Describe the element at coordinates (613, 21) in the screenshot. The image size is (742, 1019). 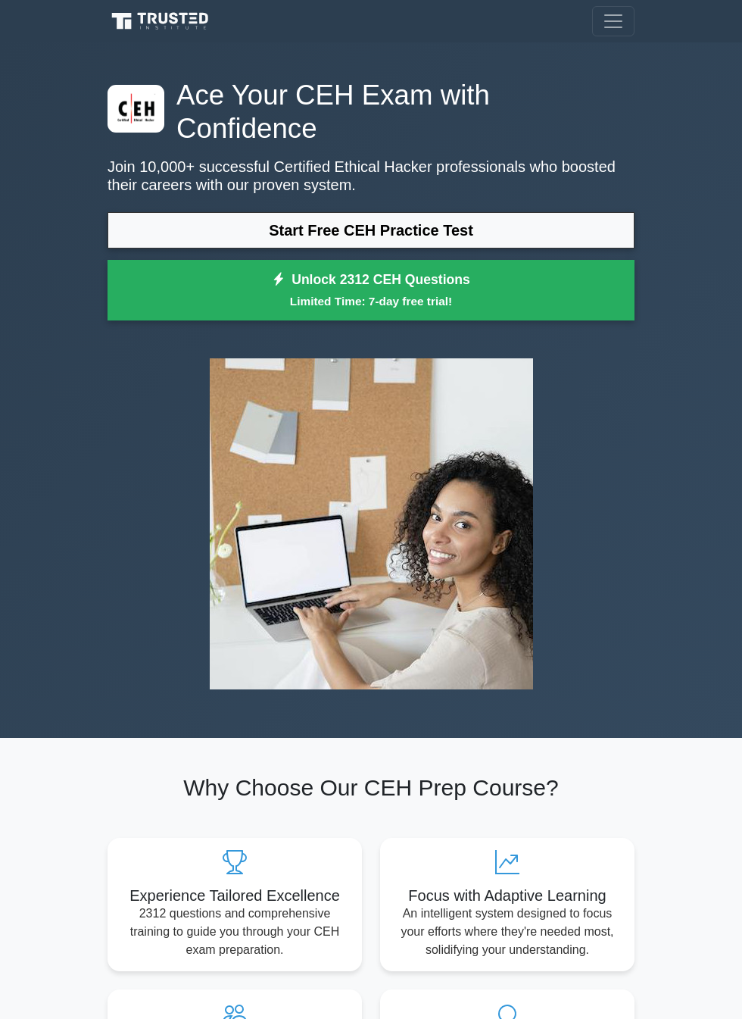
I see `button: Toggle navigation` at that location.